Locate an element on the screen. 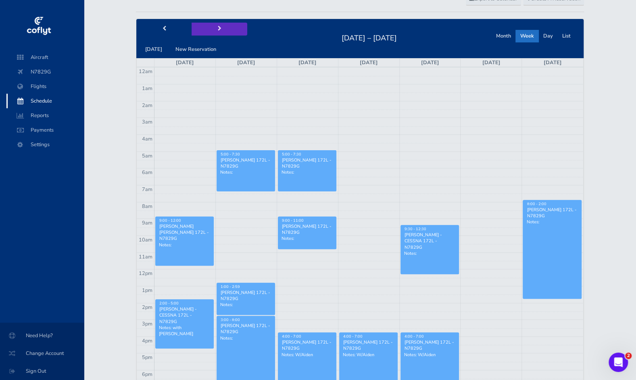 This screenshot has height=380, width=636. span: 1:00 - 2:59 is located at coordinates (230, 286).